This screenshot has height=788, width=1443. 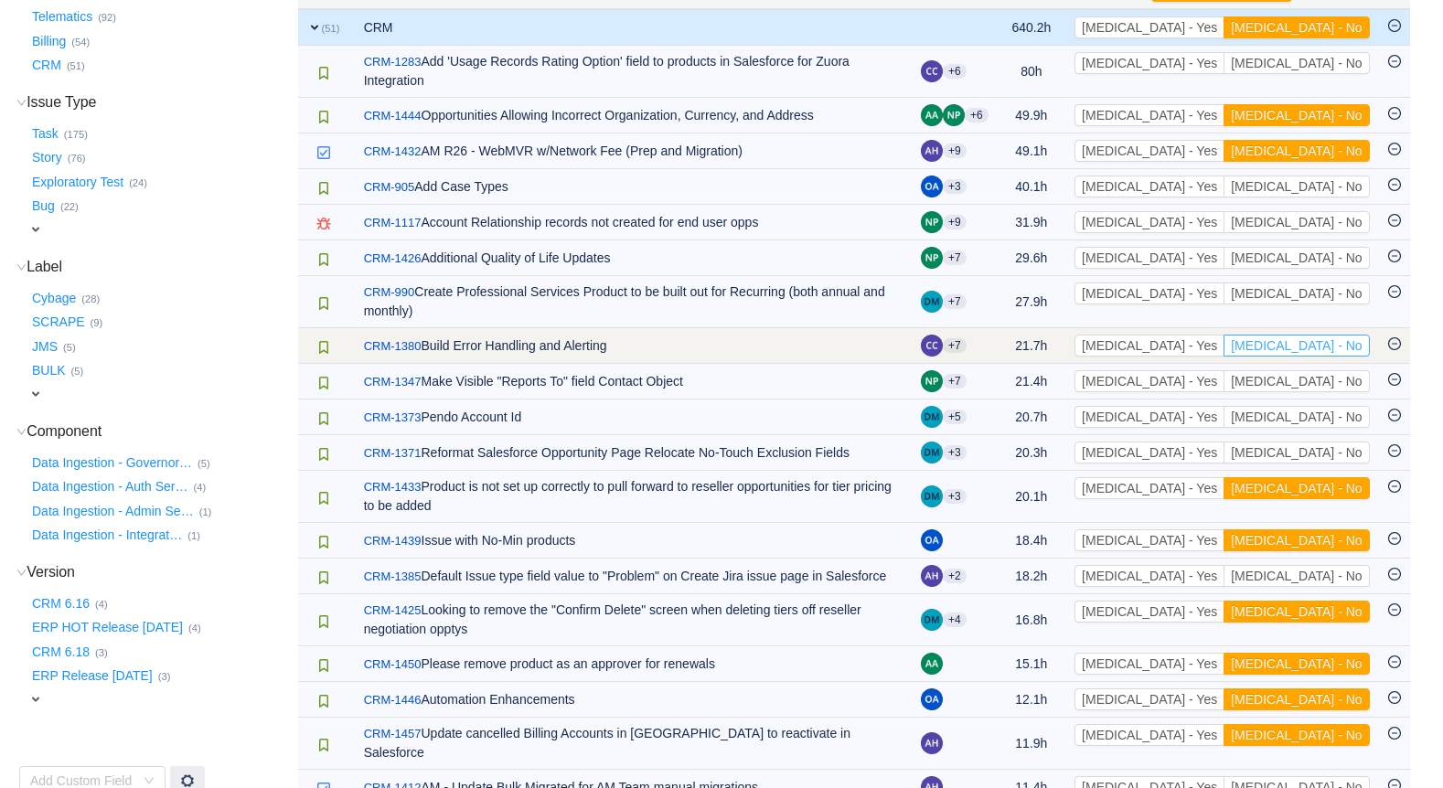 What do you see at coordinates (46, 133) in the screenshot?
I see `button: Task` at bounding box center [46, 133].